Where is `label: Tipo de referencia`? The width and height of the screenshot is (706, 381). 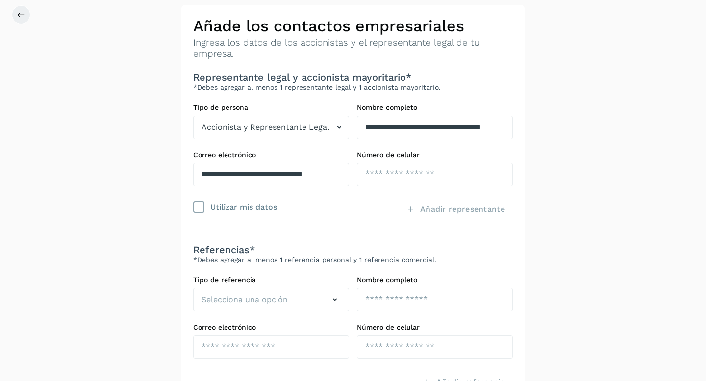
label: Tipo de referencia is located at coordinates (271, 280).